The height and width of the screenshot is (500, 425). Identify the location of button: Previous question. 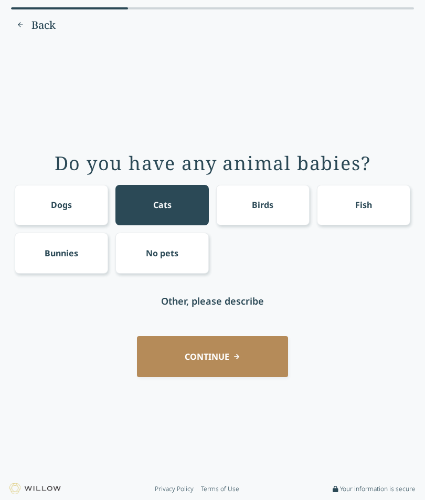
(36, 25).